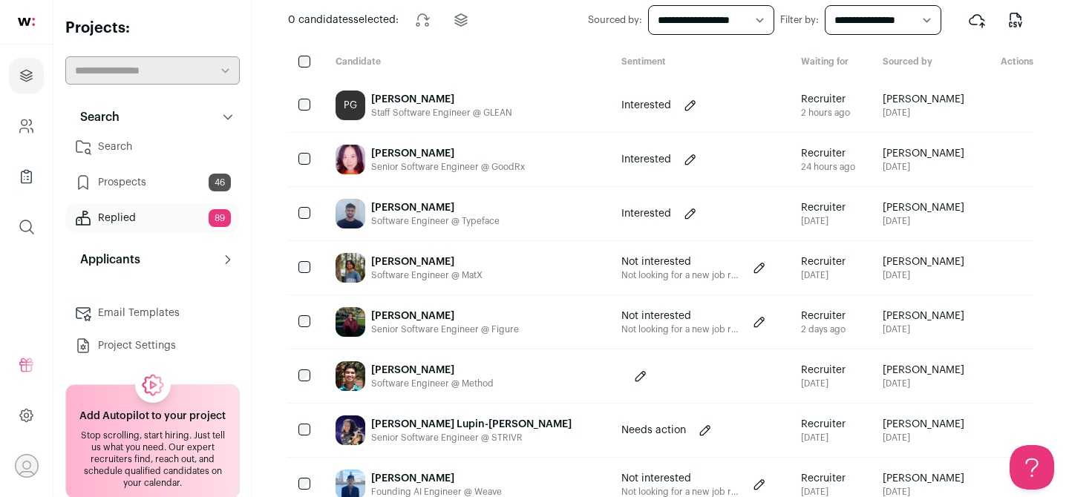  What do you see at coordinates (26, 22) in the screenshot?
I see `img: wellfound-shorthand-0d5821cbd27db2630d0214b213865d53afaa358527fdda9d0ea32b1df1b89c2c.svg` at bounding box center [26, 22].